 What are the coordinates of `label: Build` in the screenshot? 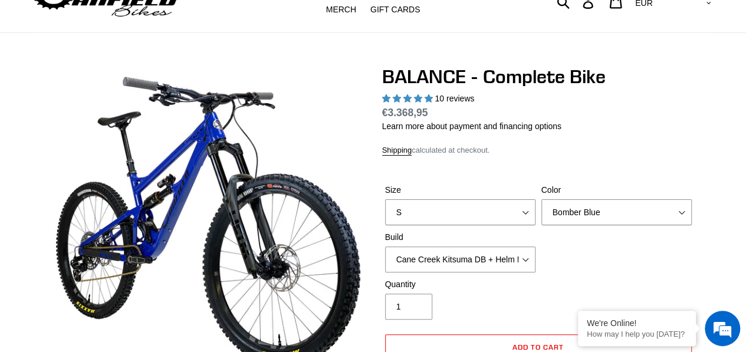 It's located at (460, 237).